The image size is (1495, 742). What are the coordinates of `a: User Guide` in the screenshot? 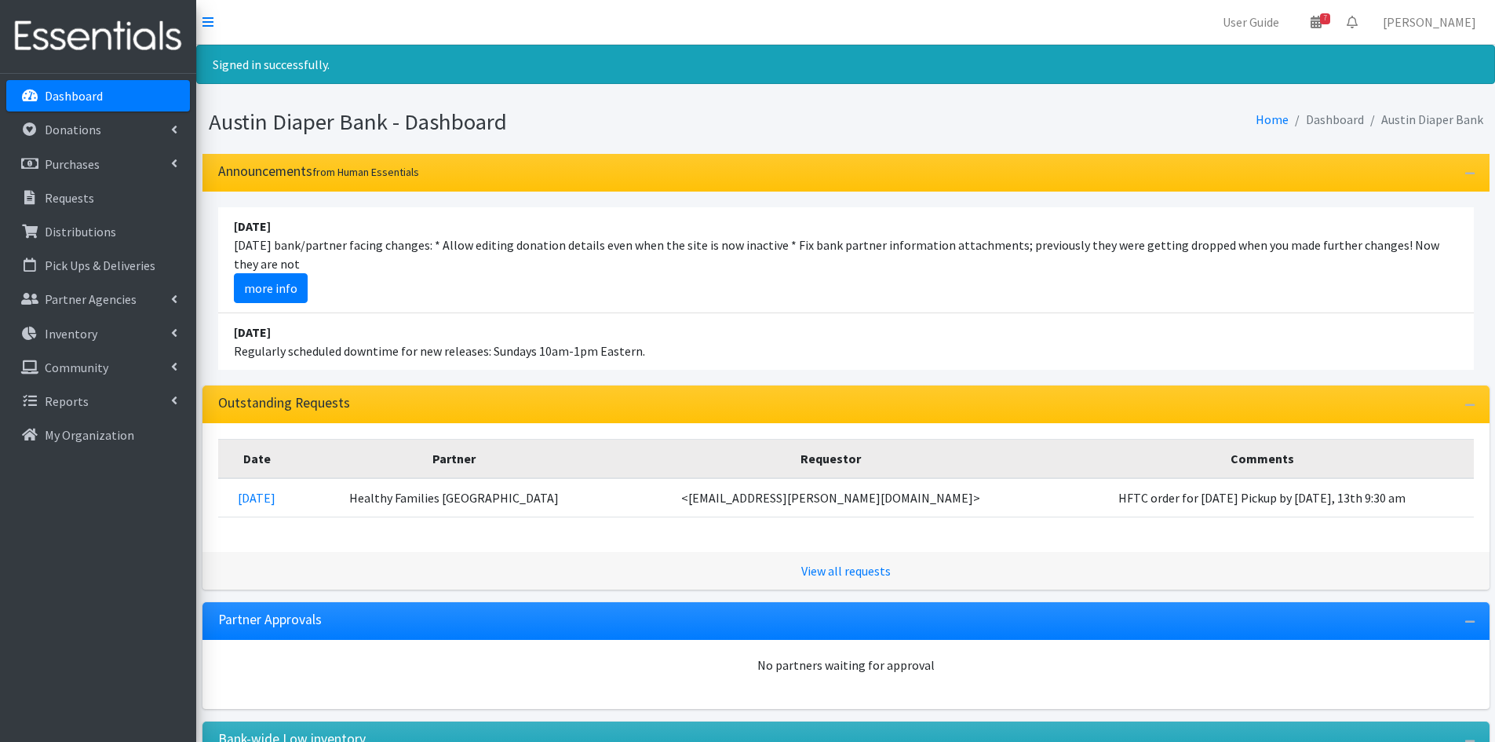 It's located at (1251, 22).